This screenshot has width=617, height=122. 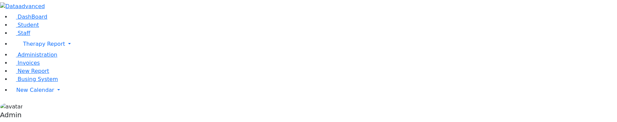 I want to click on span: New Calendar, so click(x=35, y=90).